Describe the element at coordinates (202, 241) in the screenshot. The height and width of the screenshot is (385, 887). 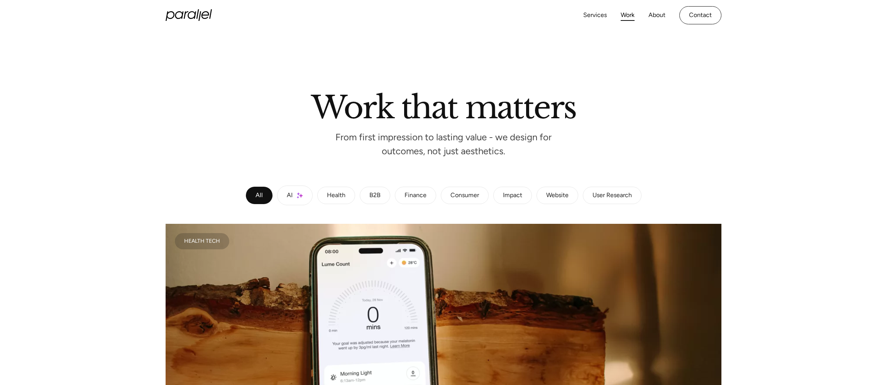
I see `div: Health Tech` at that location.